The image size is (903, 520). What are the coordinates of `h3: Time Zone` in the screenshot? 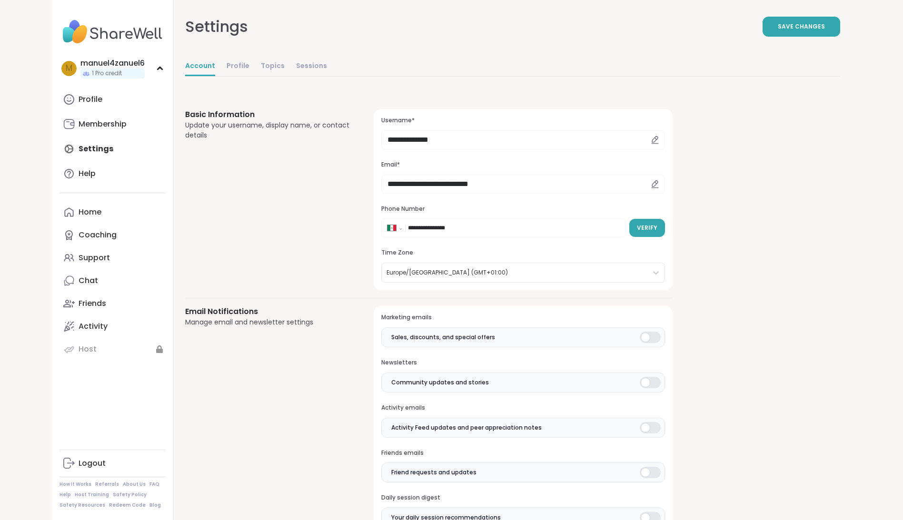 It's located at (523, 253).